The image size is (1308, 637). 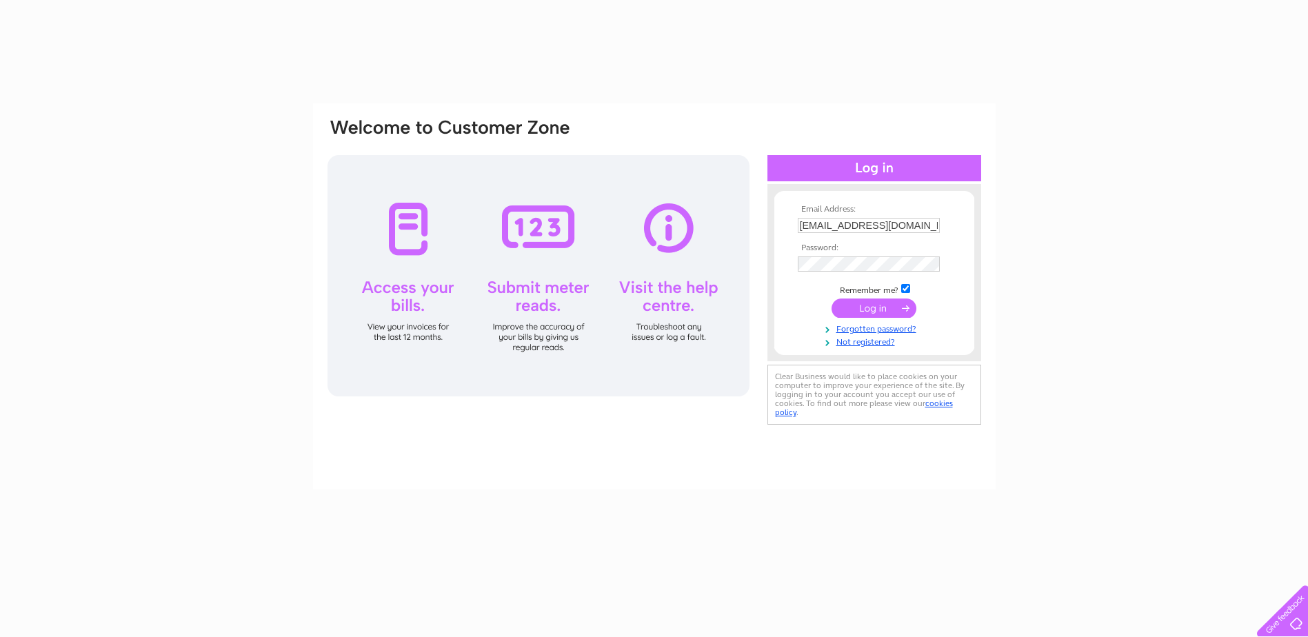 I want to click on a: Forgotten password?, so click(x=876, y=328).